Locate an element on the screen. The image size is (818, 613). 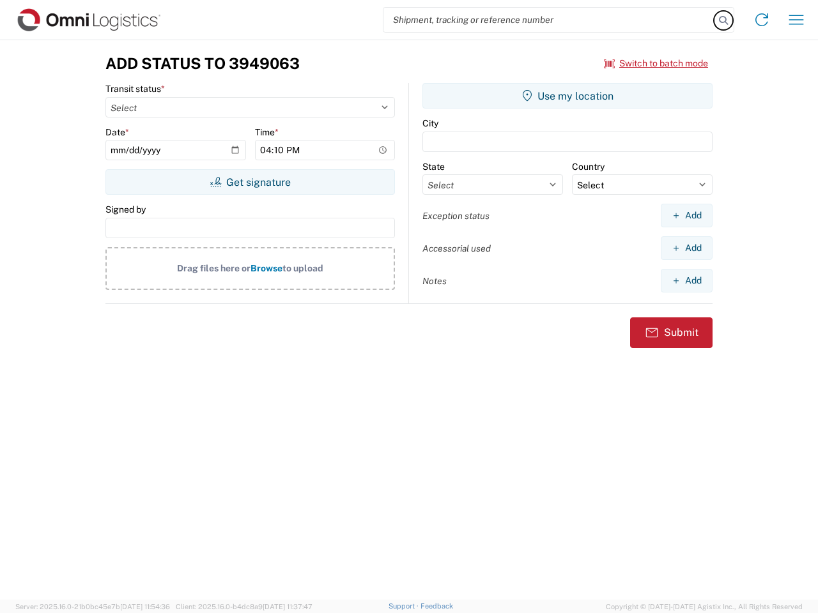
a: Support is located at coordinates (404, 606).